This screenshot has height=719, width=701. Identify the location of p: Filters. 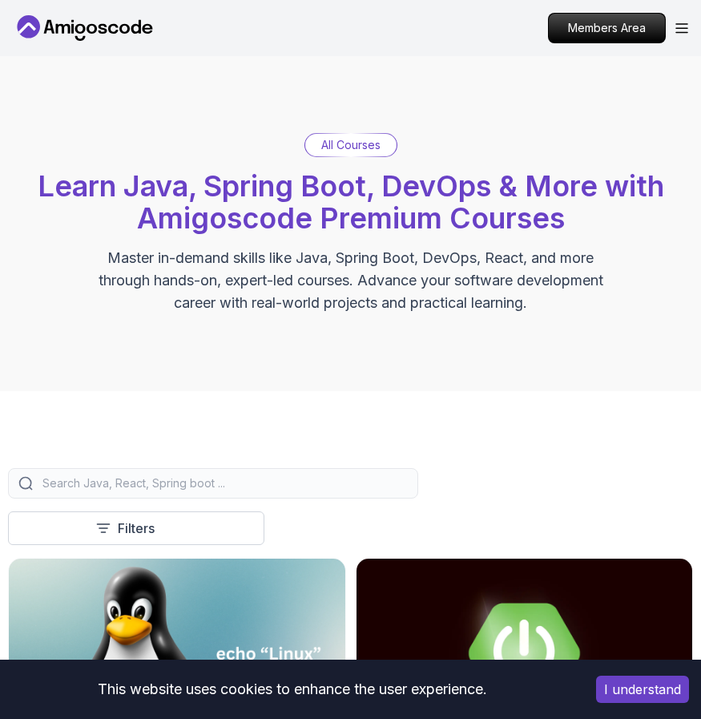
(136, 528).